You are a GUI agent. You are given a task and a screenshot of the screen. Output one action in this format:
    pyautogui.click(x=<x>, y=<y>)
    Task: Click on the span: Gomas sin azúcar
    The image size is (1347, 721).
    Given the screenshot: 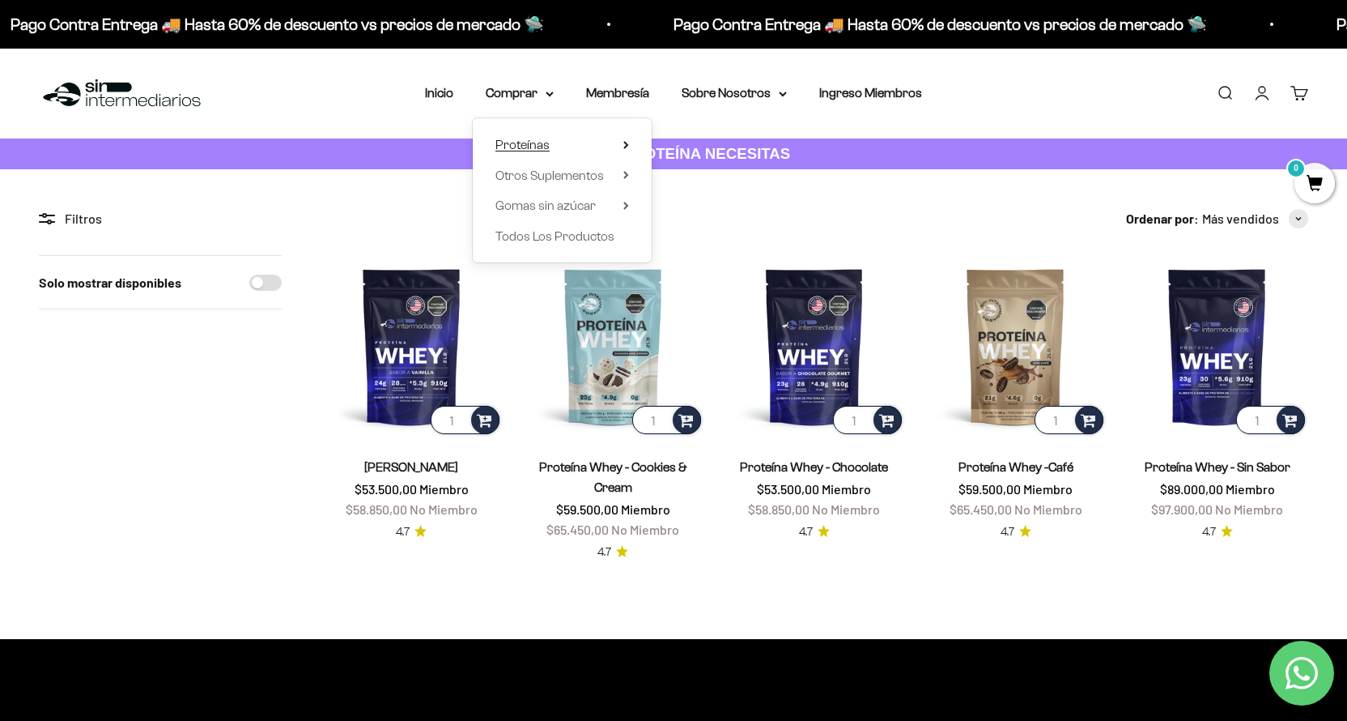 What is the action you would take?
    pyautogui.click(x=546, y=205)
    